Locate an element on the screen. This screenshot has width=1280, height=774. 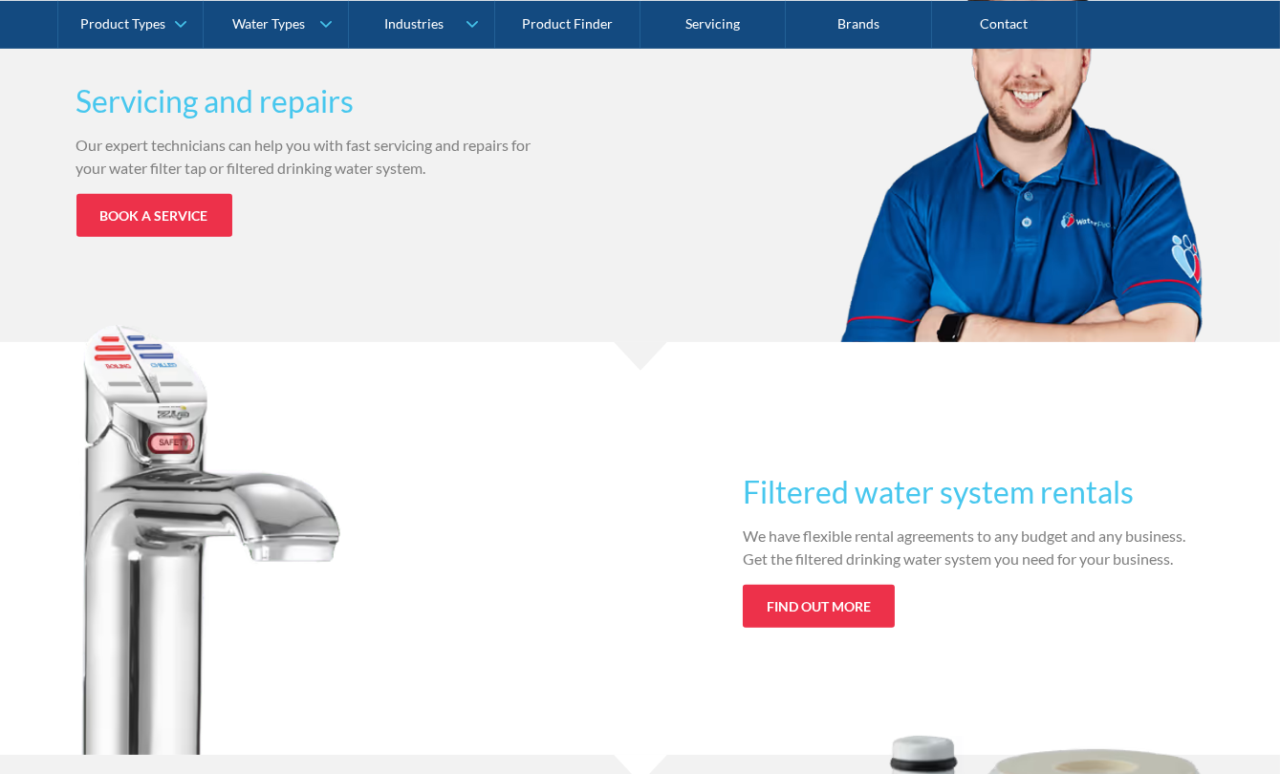
p: We have flexible rental agreements to any budget and any business. Get the filtered drinking wate... is located at coordinates (973, 548).